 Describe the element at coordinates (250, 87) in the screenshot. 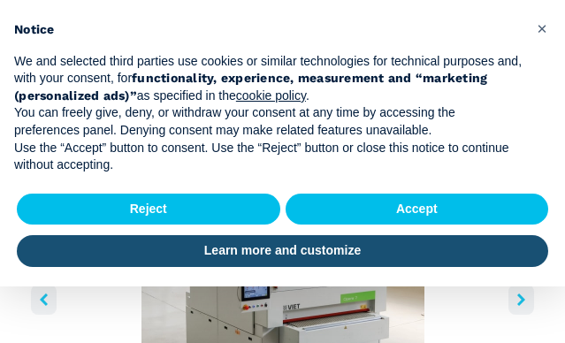

I see `strong: functionality, experience, measurement and “marketing (personalized ads)”` at that location.